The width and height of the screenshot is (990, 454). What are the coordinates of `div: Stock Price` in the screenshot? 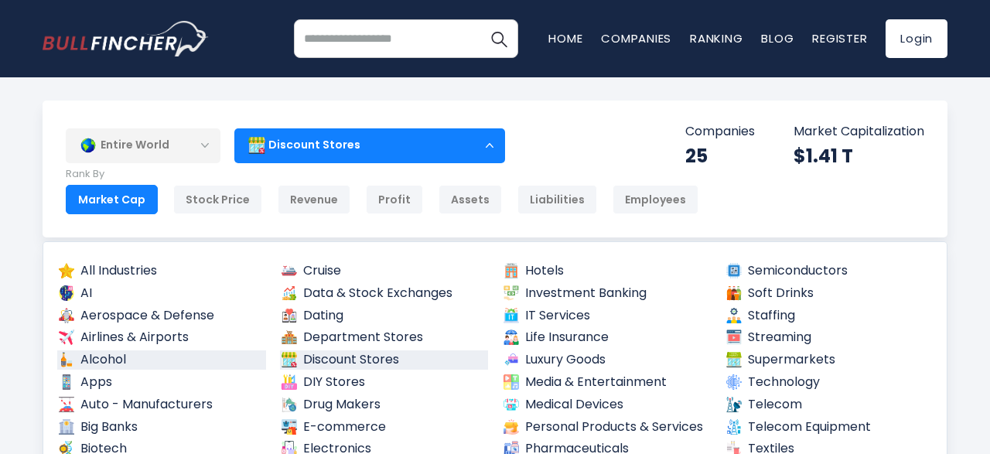 It's located at (217, 200).